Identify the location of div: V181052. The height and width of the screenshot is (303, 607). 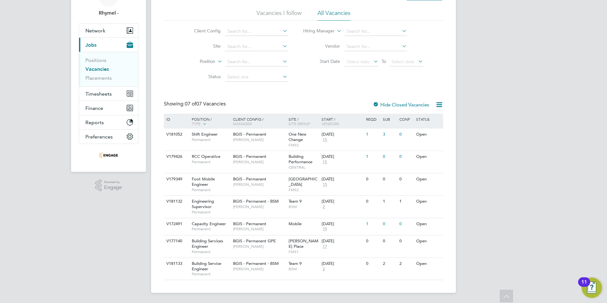
(176, 134).